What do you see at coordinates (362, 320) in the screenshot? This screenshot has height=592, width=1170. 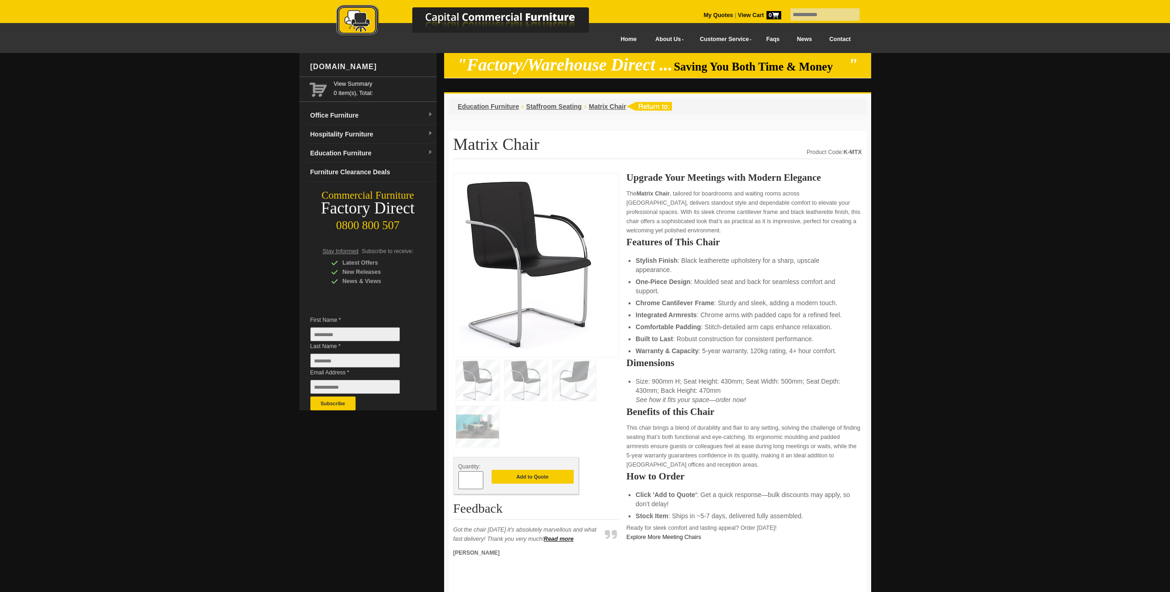 I see `span: First Name *` at bounding box center [362, 320].